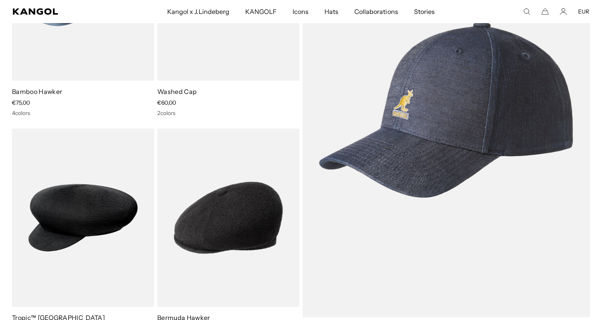 Image resolution: width=602 pixels, height=320 pixels. What do you see at coordinates (228, 218) in the screenshot?
I see `img: Bermuda Hawker` at bounding box center [228, 218].